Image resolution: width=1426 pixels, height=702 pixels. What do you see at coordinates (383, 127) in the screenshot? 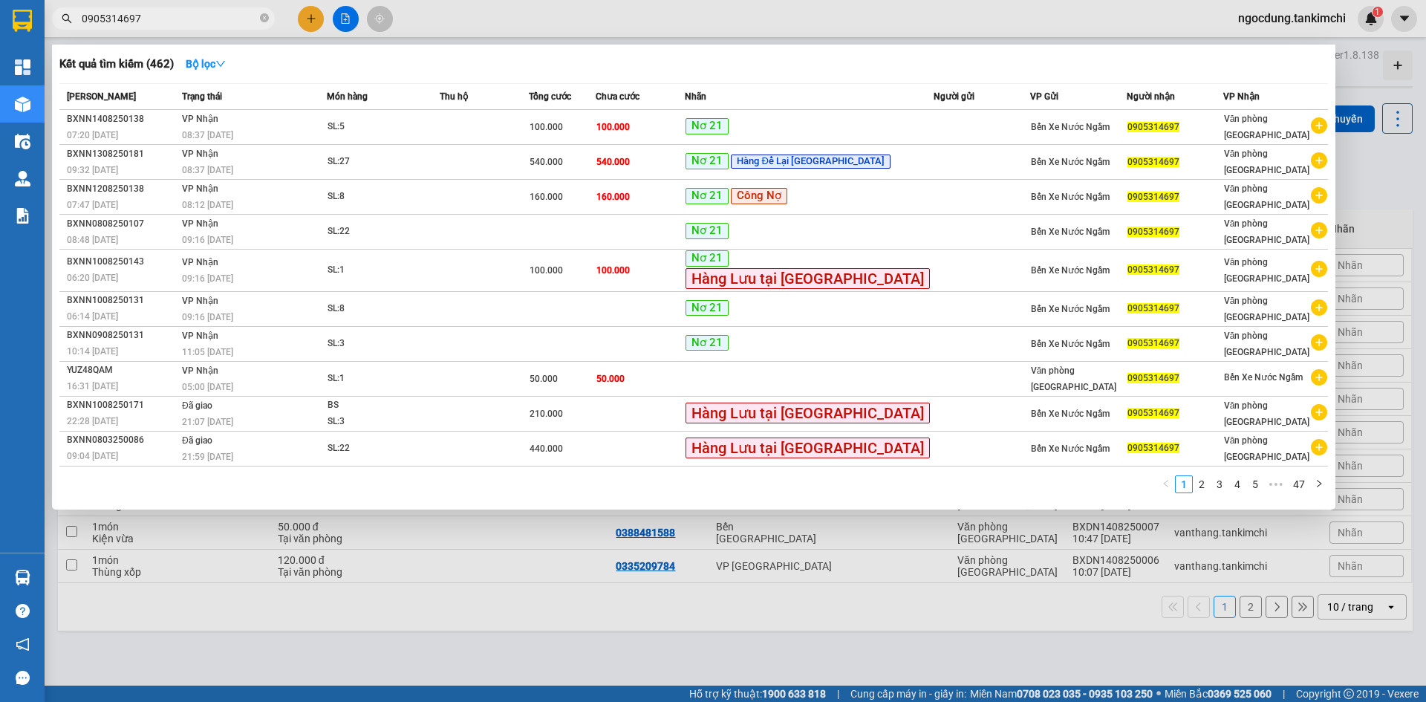
I see `div: SL: 5` at bounding box center [383, 127].